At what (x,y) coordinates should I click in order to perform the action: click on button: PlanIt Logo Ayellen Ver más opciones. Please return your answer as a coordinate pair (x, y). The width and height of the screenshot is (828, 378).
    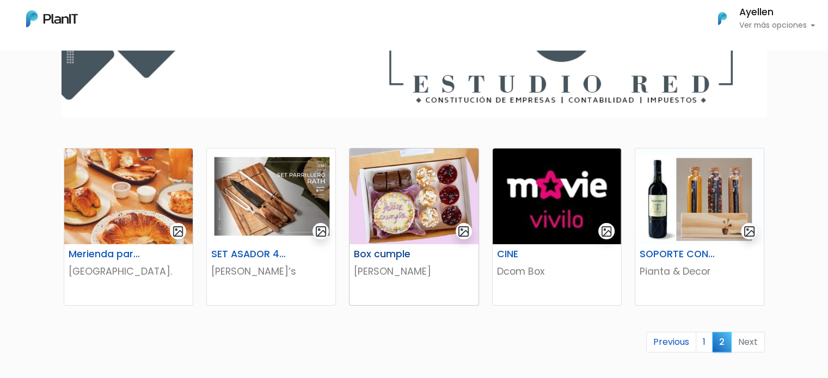
    Looking at the image, I should click on (759, 18).